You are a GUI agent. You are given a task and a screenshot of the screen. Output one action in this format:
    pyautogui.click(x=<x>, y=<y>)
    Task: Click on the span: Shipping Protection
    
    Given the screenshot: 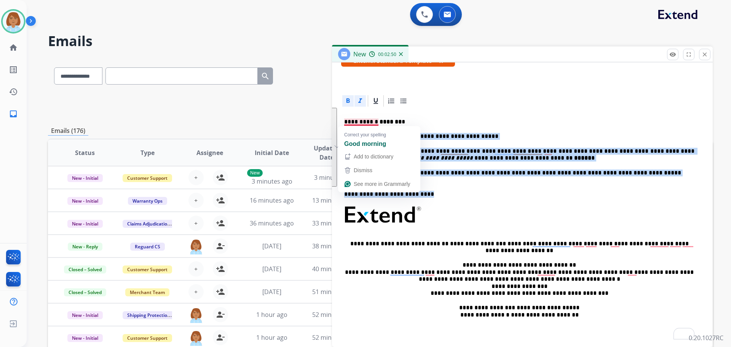 What is the action you would take?
    pyautogui.click(x=148, y=315)
    